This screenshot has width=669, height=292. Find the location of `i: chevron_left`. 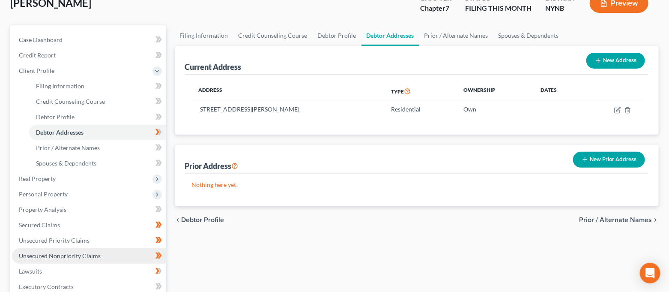

i: chevron_left is located at coordinates (178, 220).